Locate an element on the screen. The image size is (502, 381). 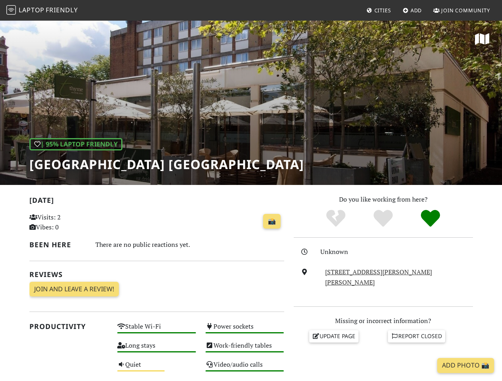
h2: Productivity is located at coordinates (69, 326).